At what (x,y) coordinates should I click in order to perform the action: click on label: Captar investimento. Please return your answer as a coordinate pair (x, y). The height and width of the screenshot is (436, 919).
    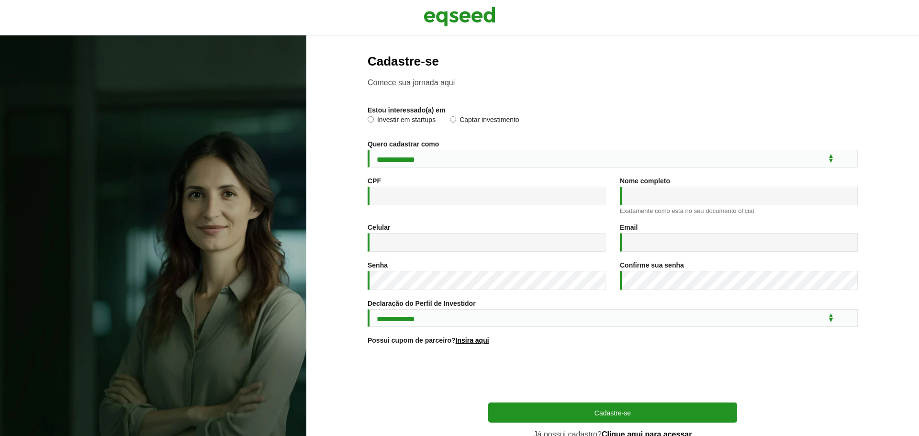
    Looking at the image, I should click on (484, 121).